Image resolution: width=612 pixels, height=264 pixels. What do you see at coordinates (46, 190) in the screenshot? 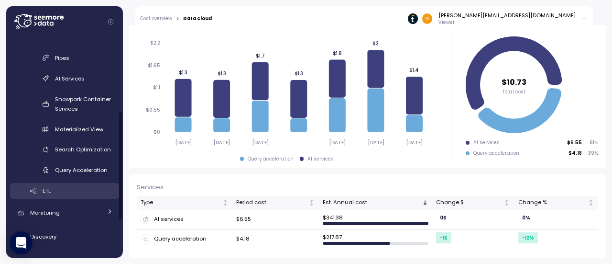
I see `span: ETL` at bounding box center [46, 190].